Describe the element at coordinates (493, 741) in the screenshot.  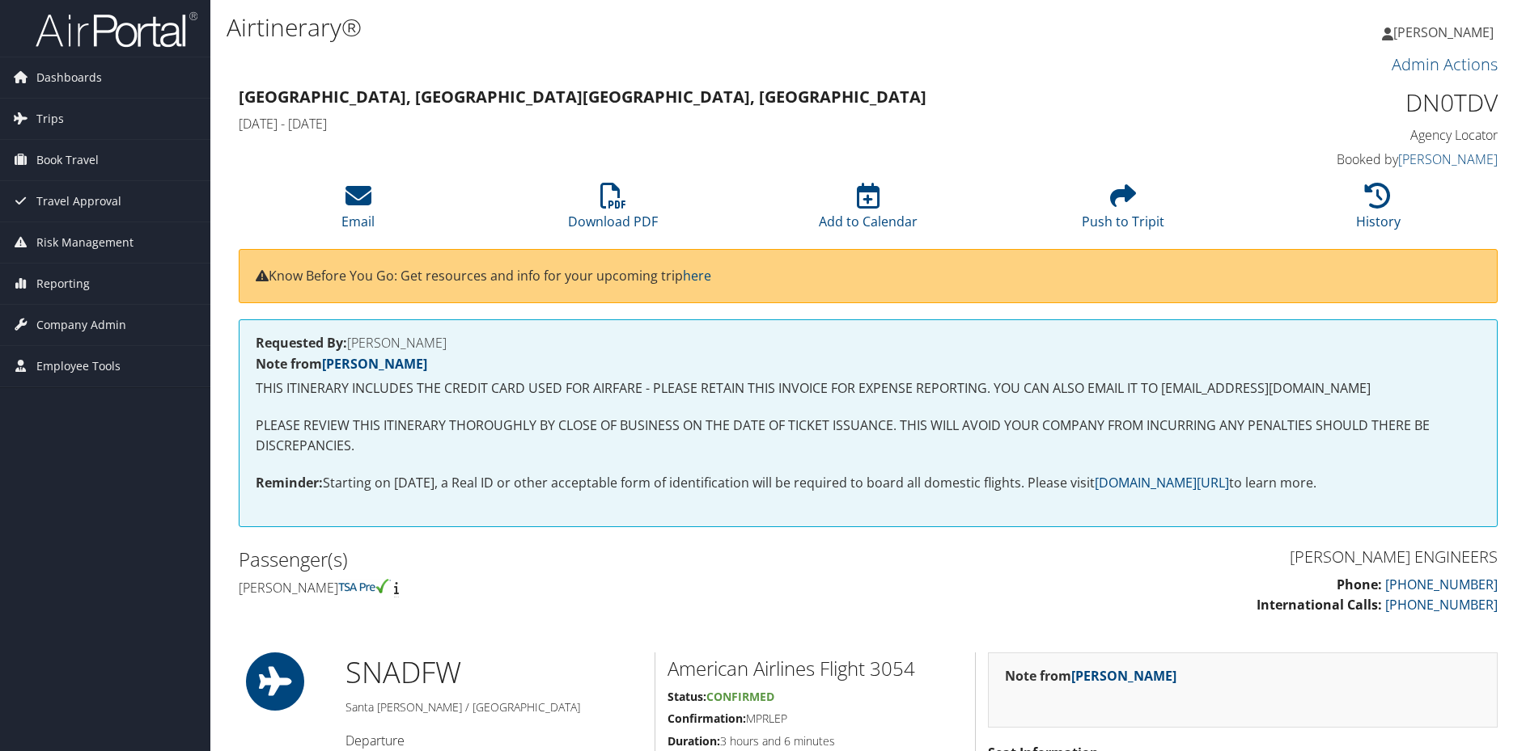
I see `h4: Departure` at that location.